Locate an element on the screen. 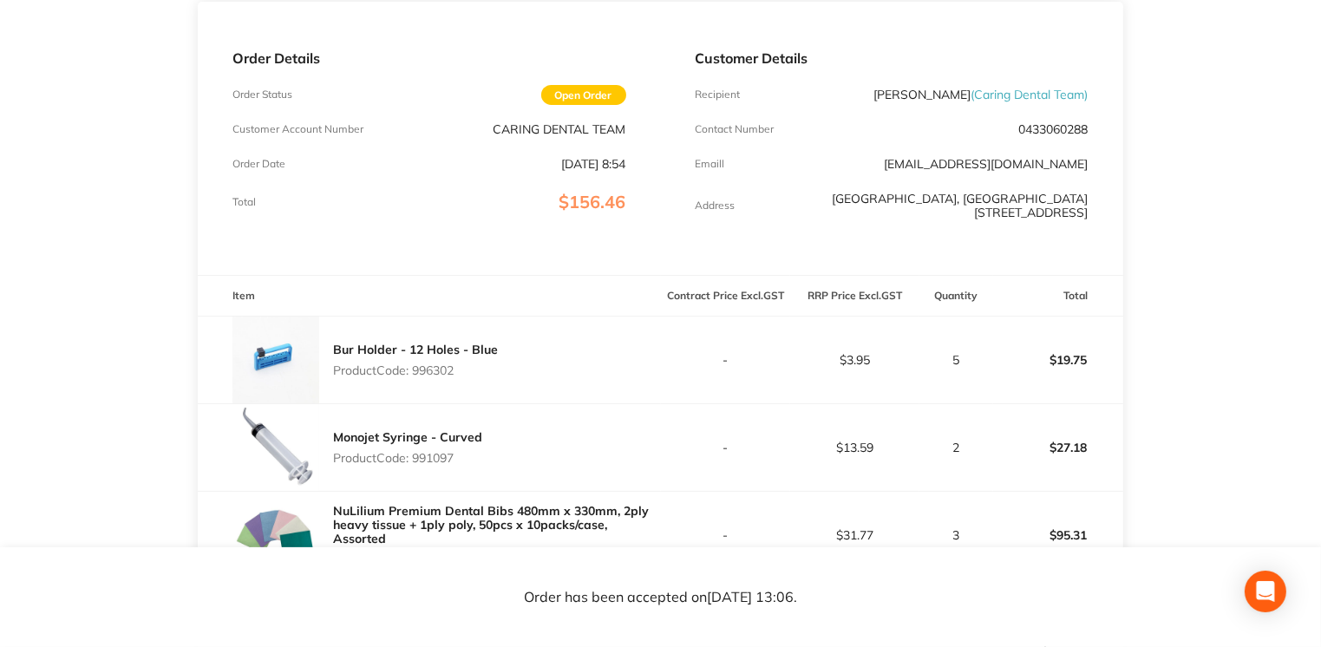 This screenshot has height=647, width=1321. p: Total is located at coordinates (244, 202).